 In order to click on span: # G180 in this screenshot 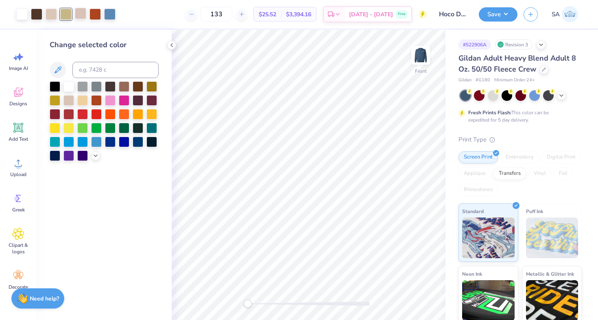, I will do `click(483, 80)`.